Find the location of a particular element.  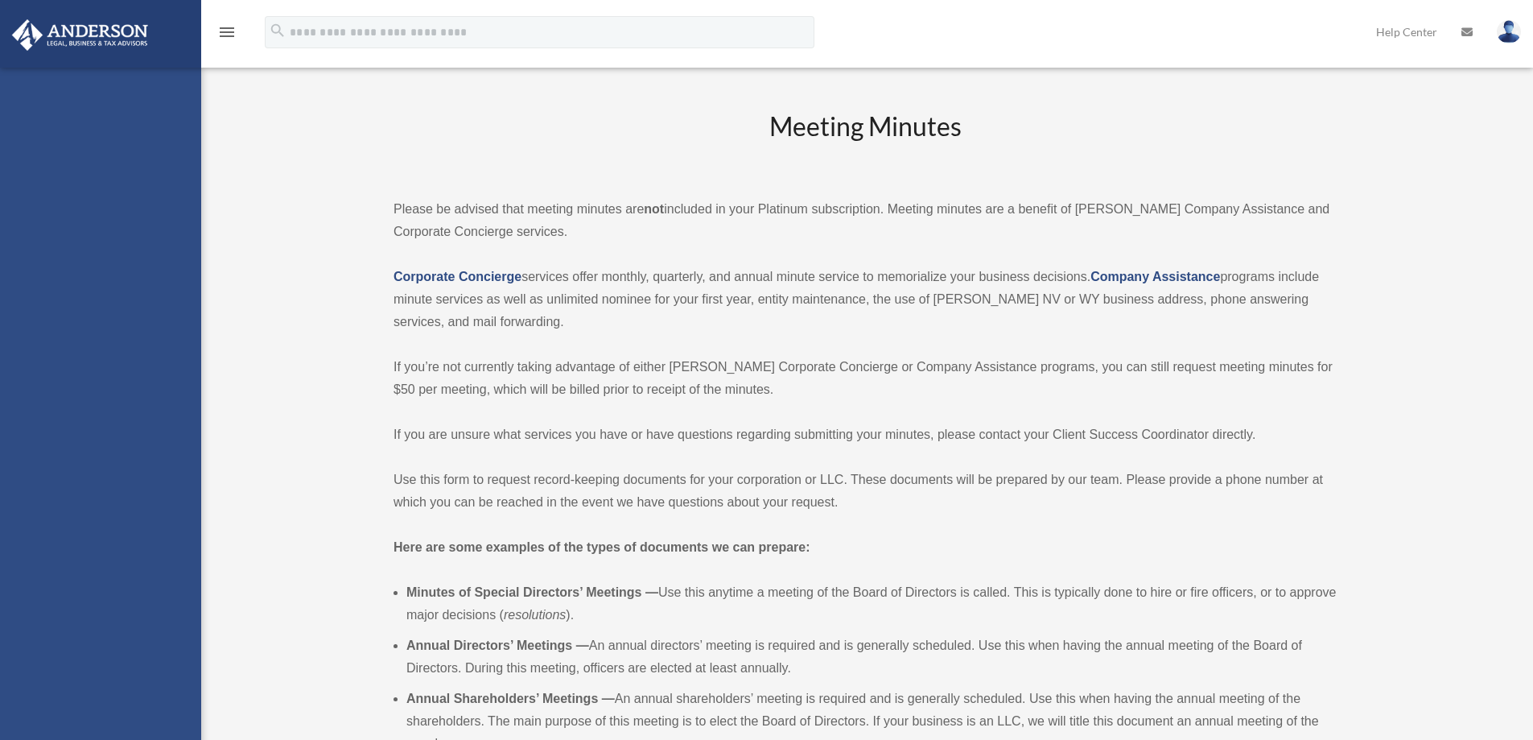

b: Minutes of Special Directors’ Meetings — is located at coordinates (532, 591).